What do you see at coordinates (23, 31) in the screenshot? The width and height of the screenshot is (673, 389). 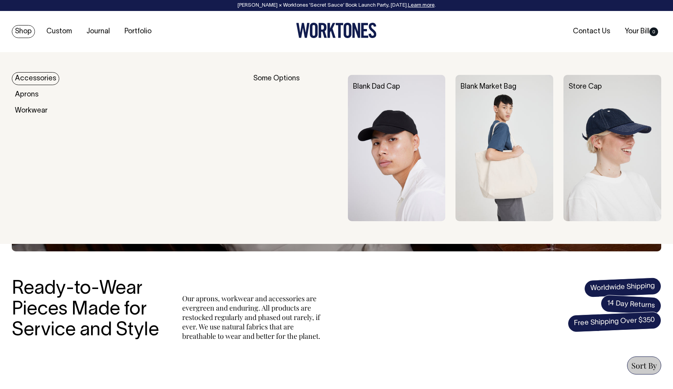 I see `a: Shop` at bounding box center [23, 31].